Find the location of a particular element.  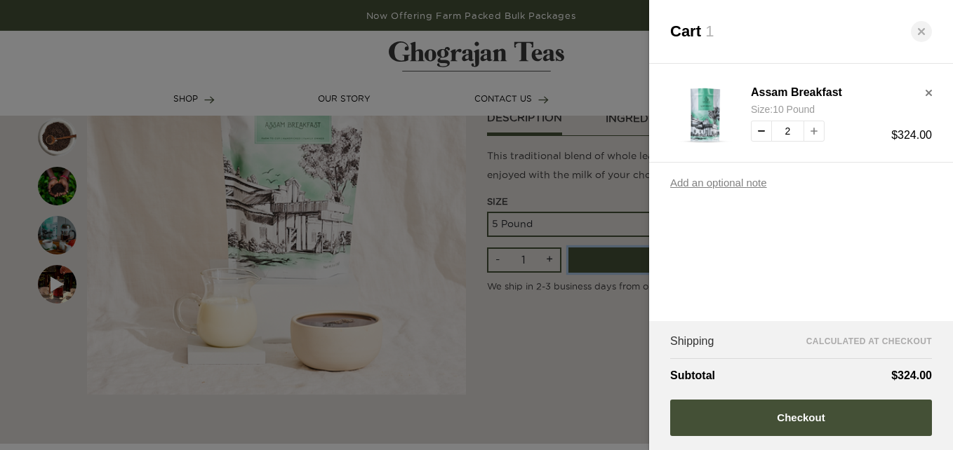

a: Add an optional note is located at coordinates (718, 182).